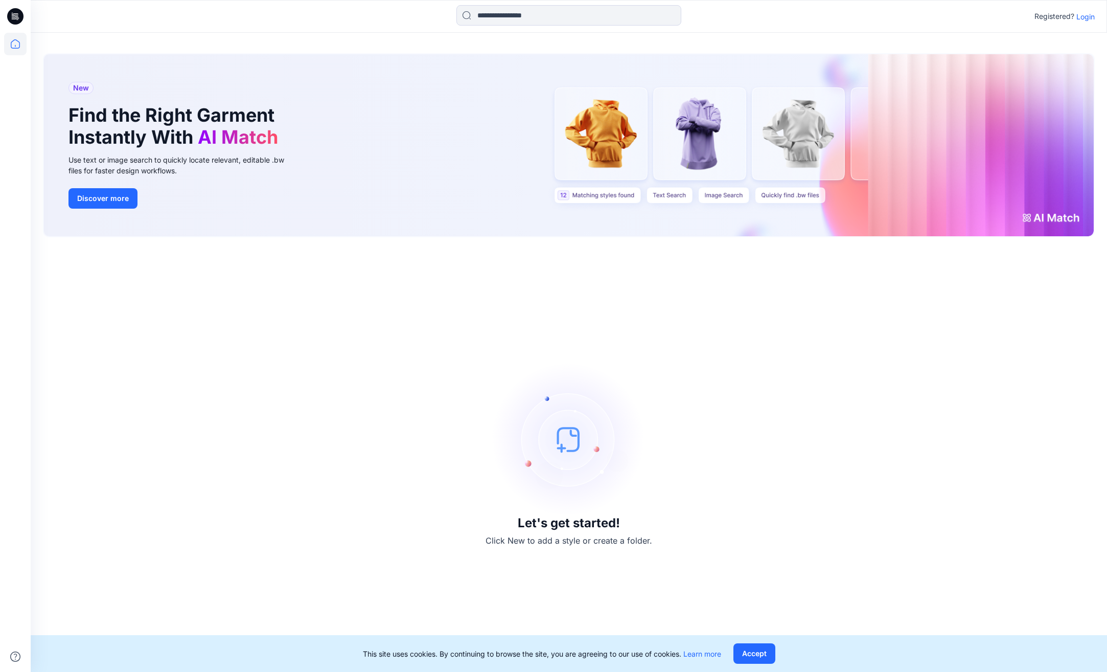 This screenshot has width=1107, height=672. Describe the element at coordinates (569, 540) in the screenshot. I see `p: Click New to add a style or create a folder.` at that location.